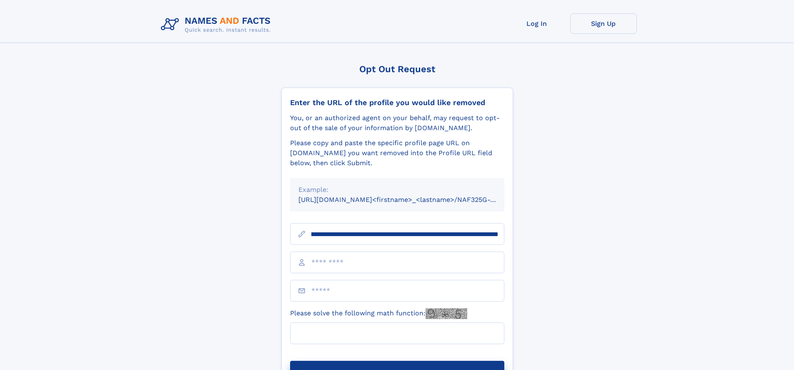  What do you see at coordinates (397, 190) in the screenshot?
I see `div: Example:` at bounding box center [397, 190].